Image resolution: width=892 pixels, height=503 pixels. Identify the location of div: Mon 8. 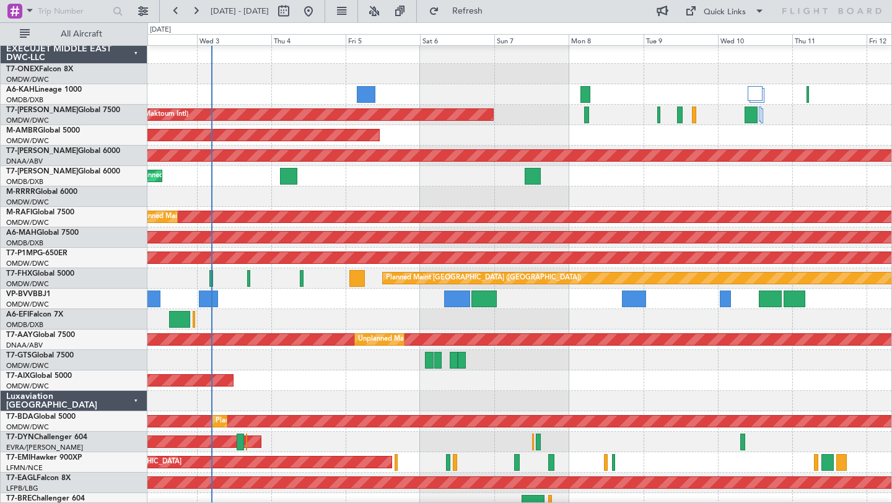
(606, 40).